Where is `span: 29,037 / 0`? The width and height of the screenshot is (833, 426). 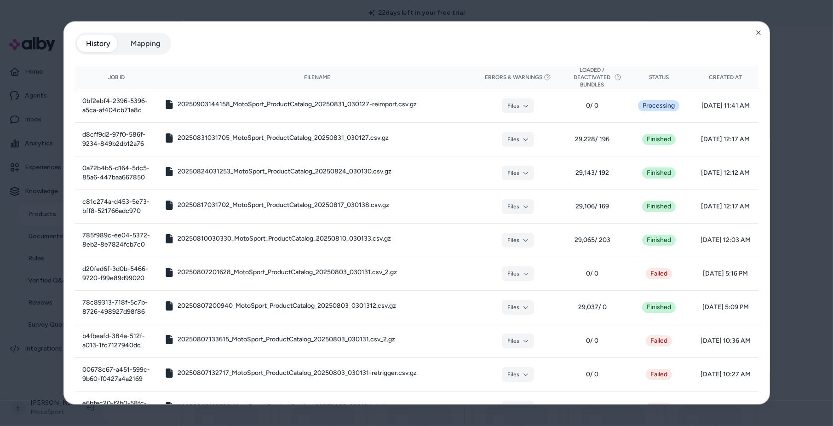 span: 29,037 / 0 is located at coordinates (592, 307).